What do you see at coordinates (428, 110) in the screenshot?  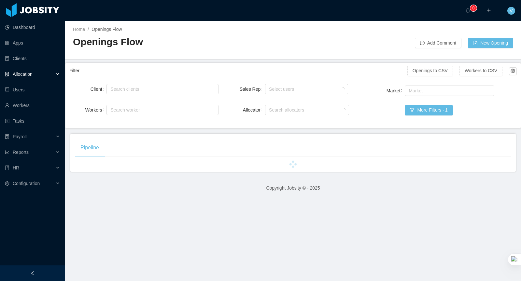 I see `button: icon: filterMore Filters · 1` at bounding box center [428, 110].